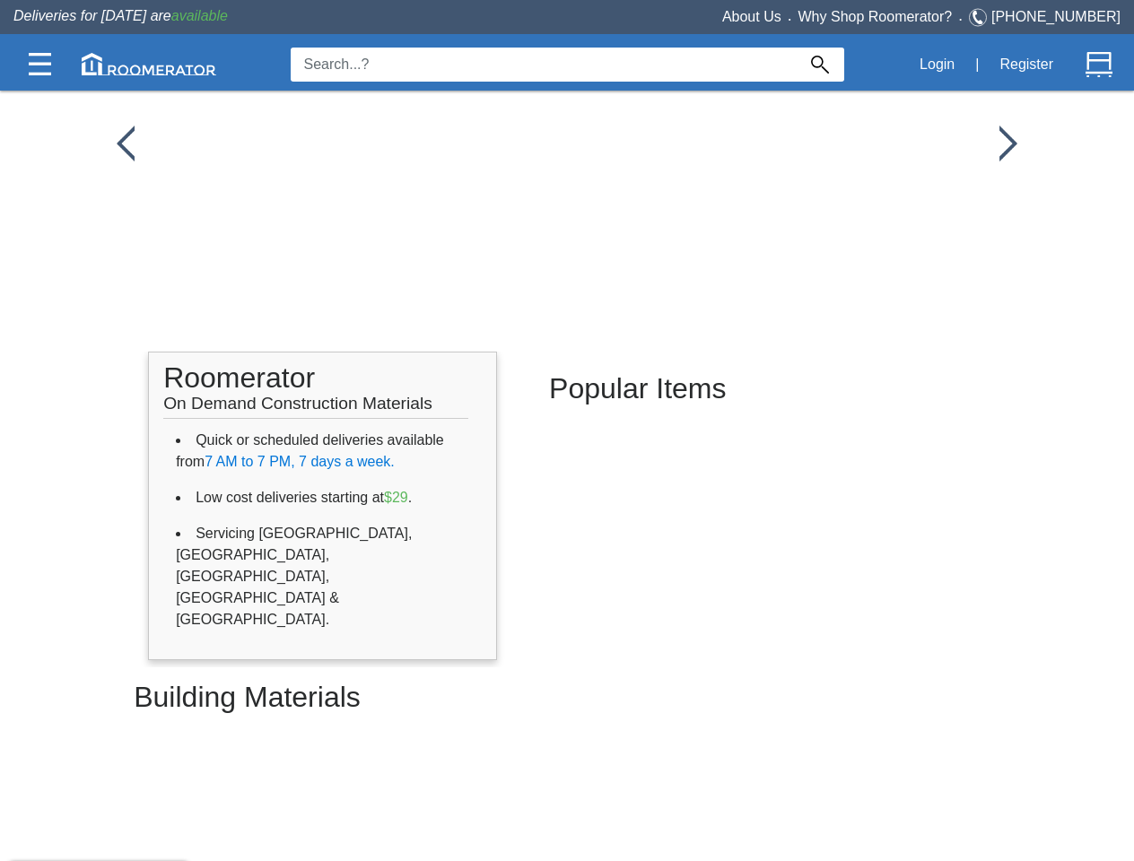 The height and width of the screenshot is (861, 1134). I want to click on li: Quick or scheduled deliveries available from, so click(322, 451).